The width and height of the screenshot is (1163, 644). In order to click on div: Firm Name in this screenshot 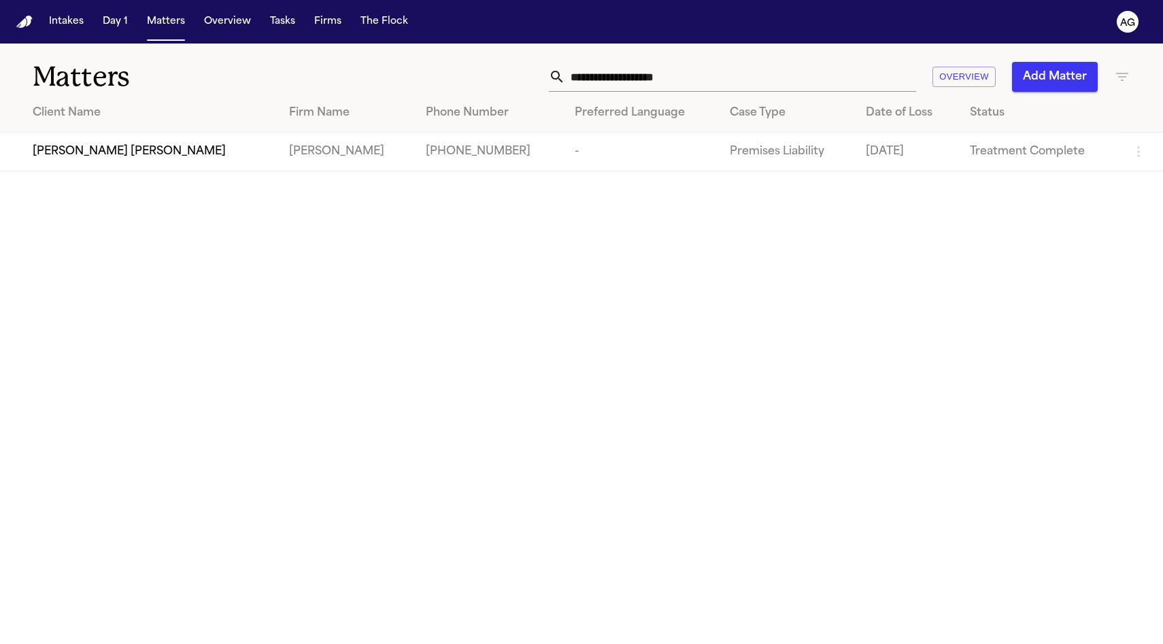, I will do `click(347, 113)`.